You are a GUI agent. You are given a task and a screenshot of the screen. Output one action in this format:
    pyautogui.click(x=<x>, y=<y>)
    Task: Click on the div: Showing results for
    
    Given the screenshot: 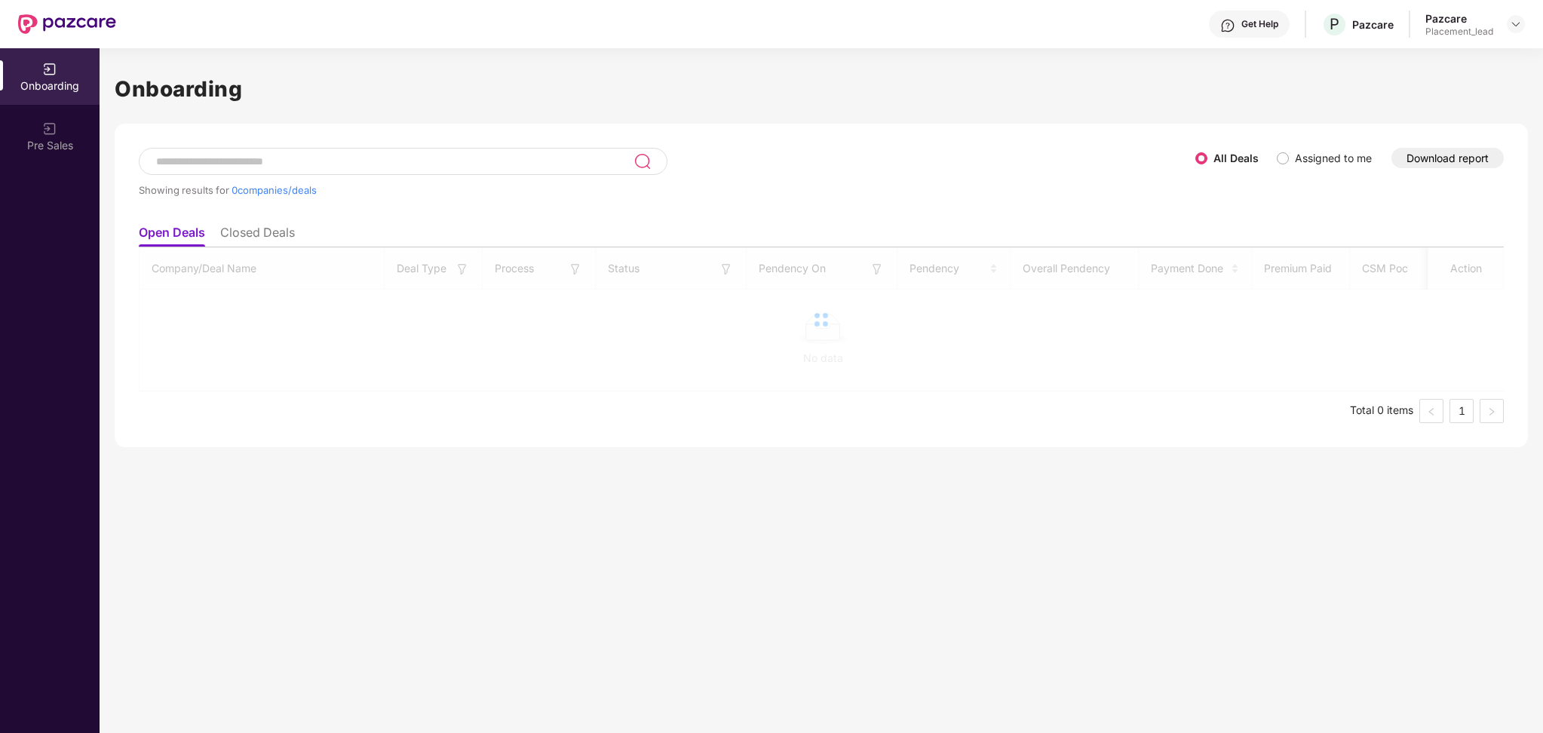 What is the action you would take?
    pyautogui.click(x=667, y=190)
    